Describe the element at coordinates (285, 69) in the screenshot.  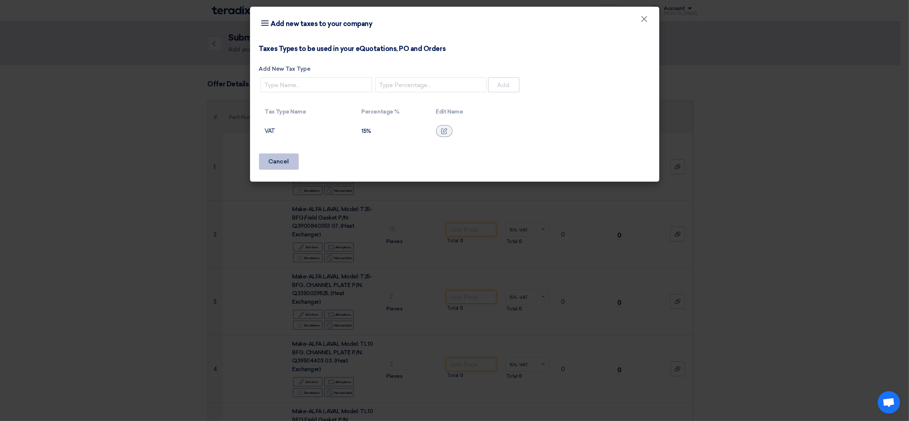
I see `font: Add New Tax Type` at that location.